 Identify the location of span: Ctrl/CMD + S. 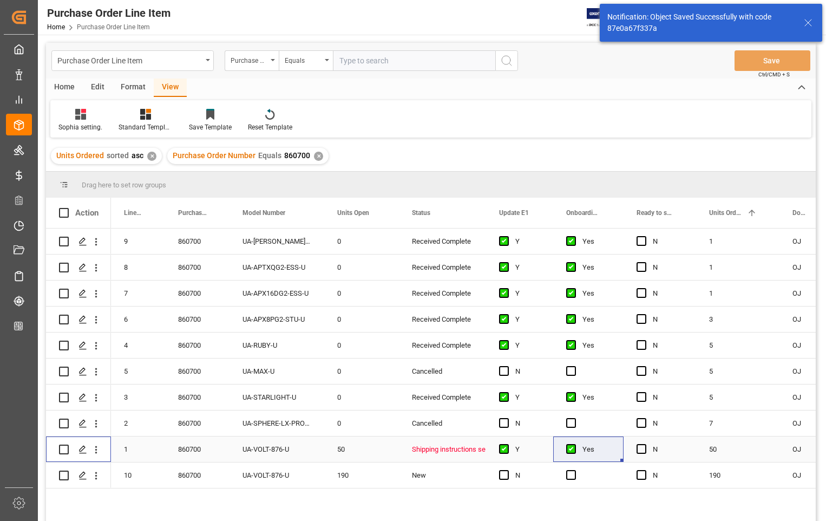
(774, 74).